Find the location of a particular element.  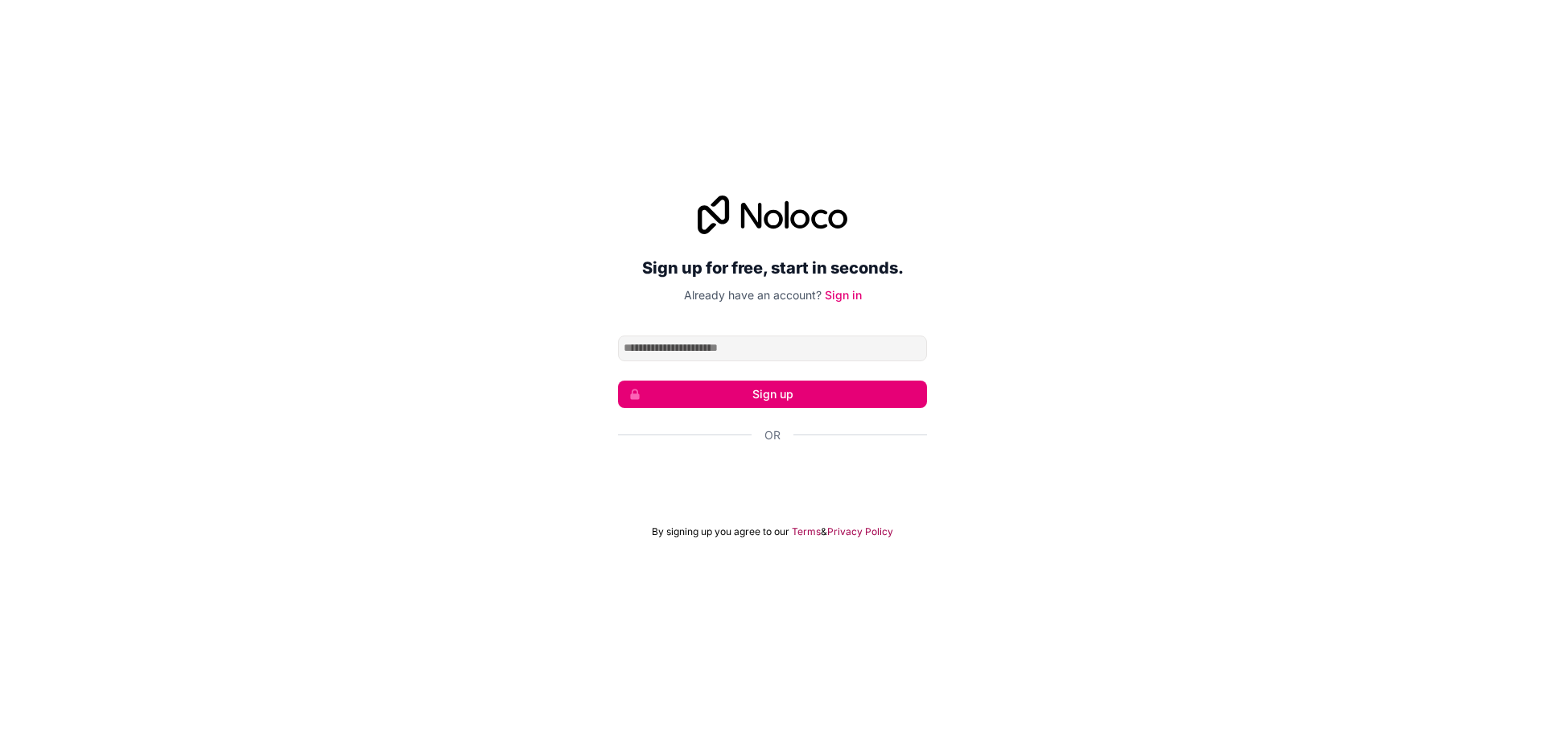

a: Privacy Policy is located at coordinates (860, 532).